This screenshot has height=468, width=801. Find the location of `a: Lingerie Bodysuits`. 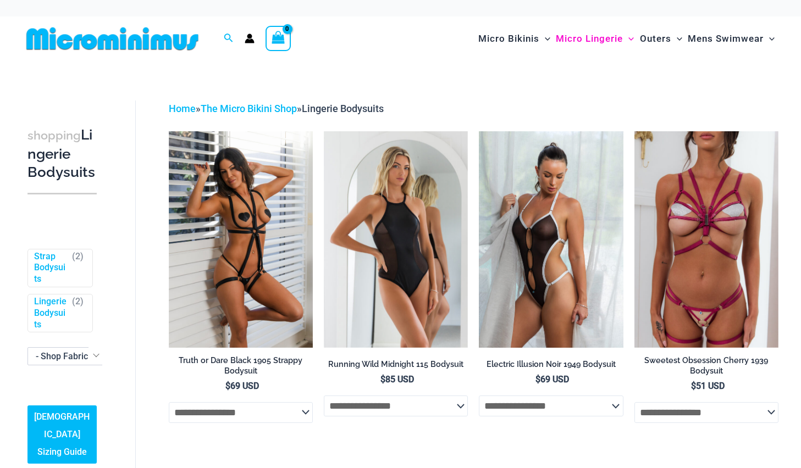

a: Lingerie Bodysuits is located at coordinates (51, 313).